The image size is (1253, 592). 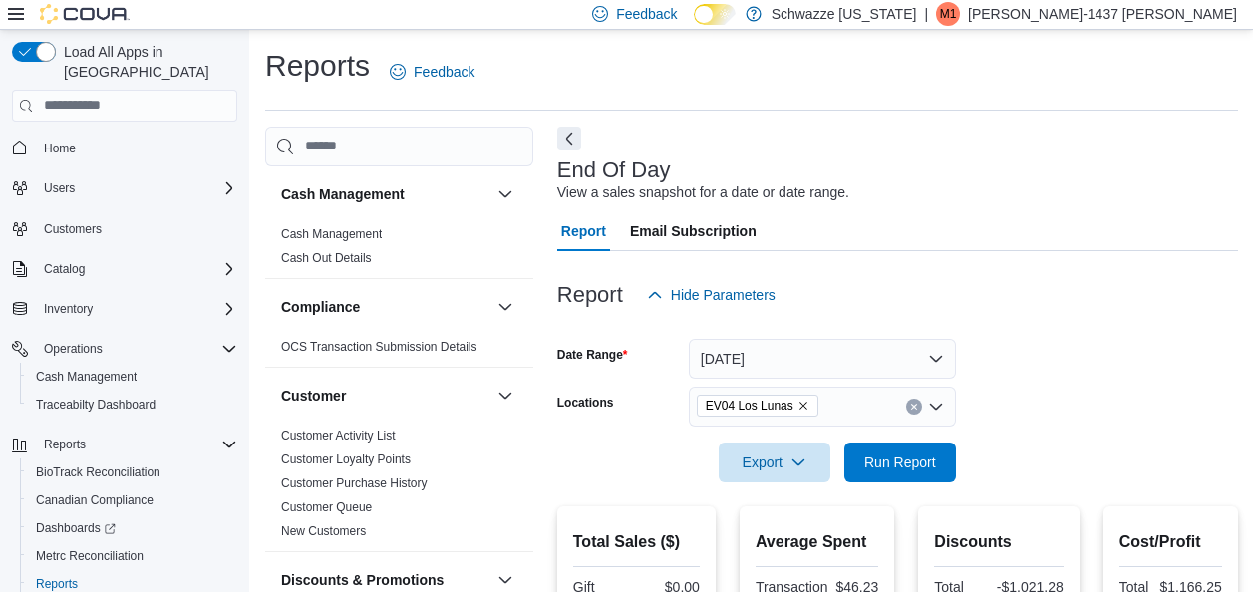 What do you see at coordinates (326, 258) in the screenshot?
I see `a: Cash Out Details` at bounding box center [326, 258].